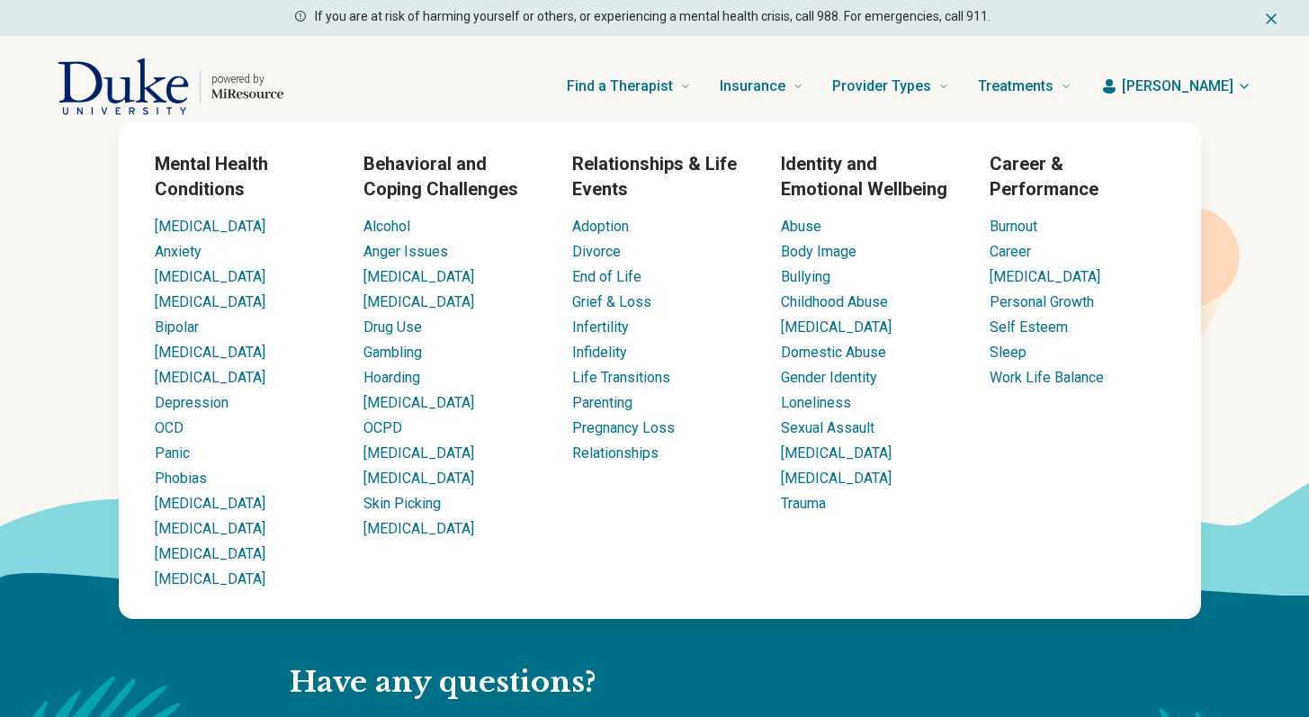 The height and width of the screenshot is (717, 1309). Describe the element at coordinates (402, 503) in the screenshot. I see `a: Skin Picking` at that location.